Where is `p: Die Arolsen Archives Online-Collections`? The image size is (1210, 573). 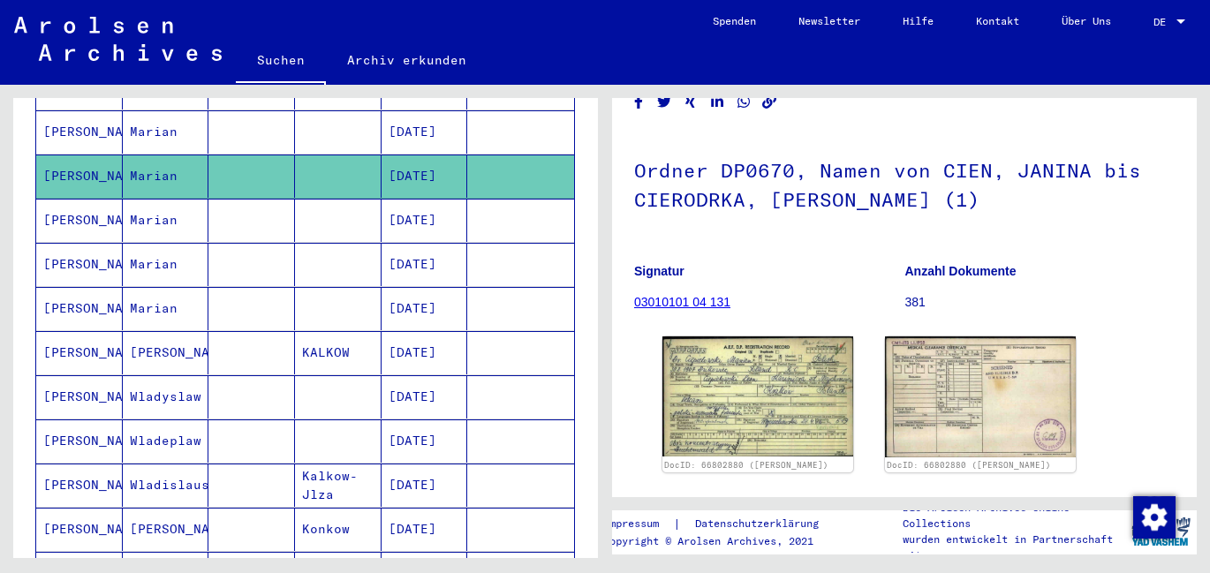
p: Die Arolsen Archives Online-Collections is located at coordinates (1013, 516).